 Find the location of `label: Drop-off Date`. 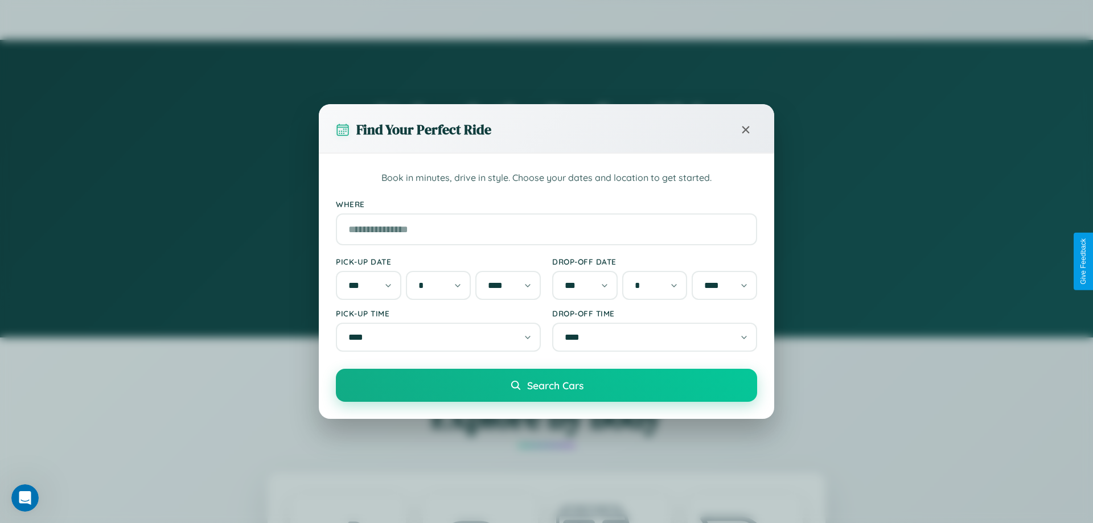

label: Drop-off Date is located at coordinates (655, 261).